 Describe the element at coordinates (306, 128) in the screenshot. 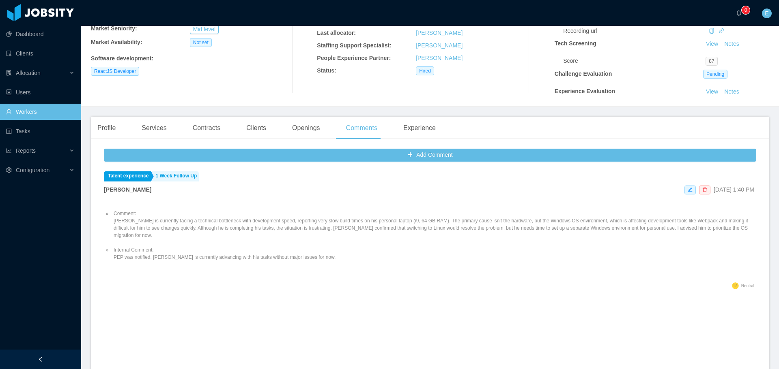

I see `div: Openings` at that location.